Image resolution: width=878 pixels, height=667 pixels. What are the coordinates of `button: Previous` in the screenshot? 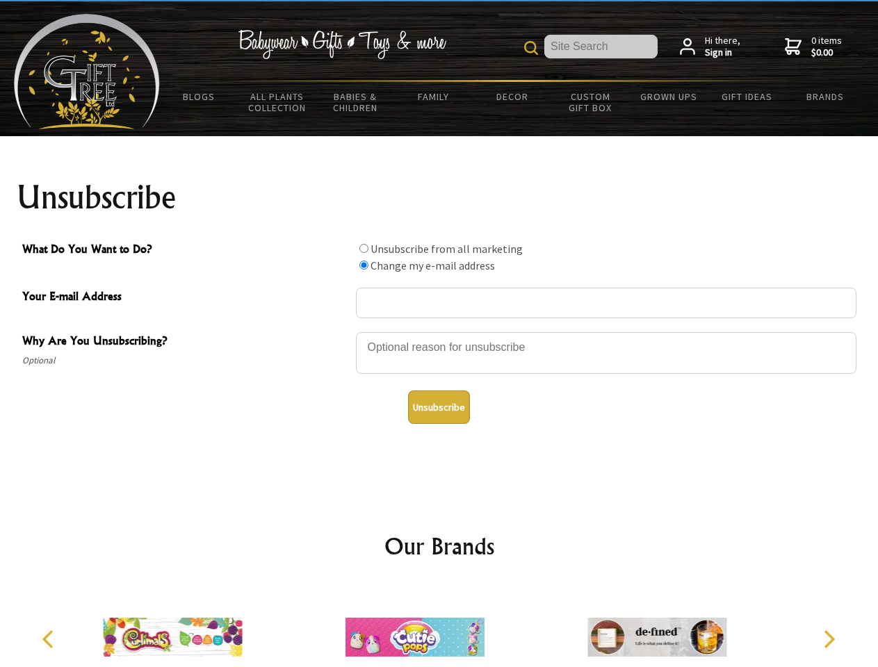 It's located at (50, 639).